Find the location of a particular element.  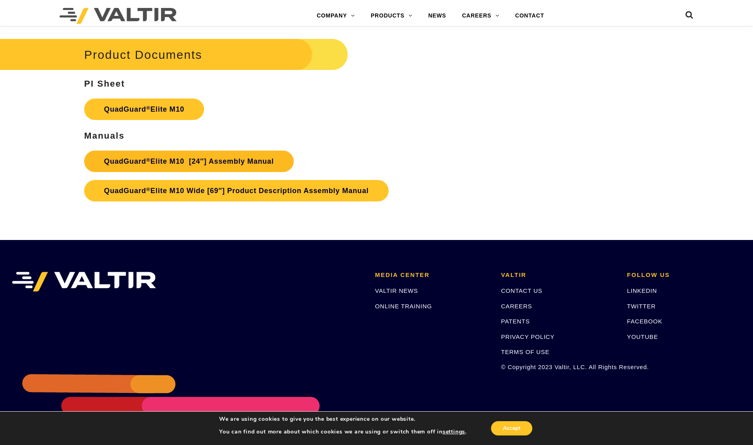

a: QuadGuard®Elite M10 Wide [69″] Product Description Assembly Manual is located at coordinates (236, 191).